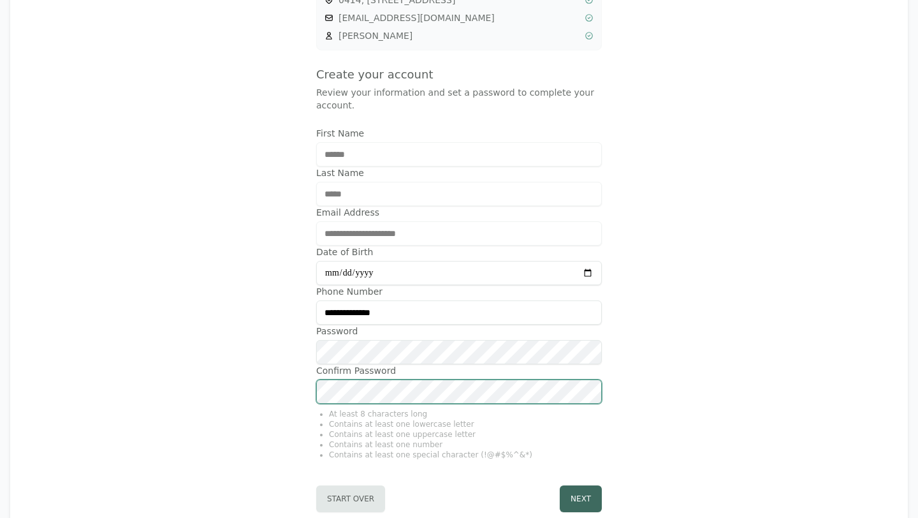  What do you see at coordinates (459, 75) in the screenshot?
I see `h4: Create your account` at bounding box center [459, 75].